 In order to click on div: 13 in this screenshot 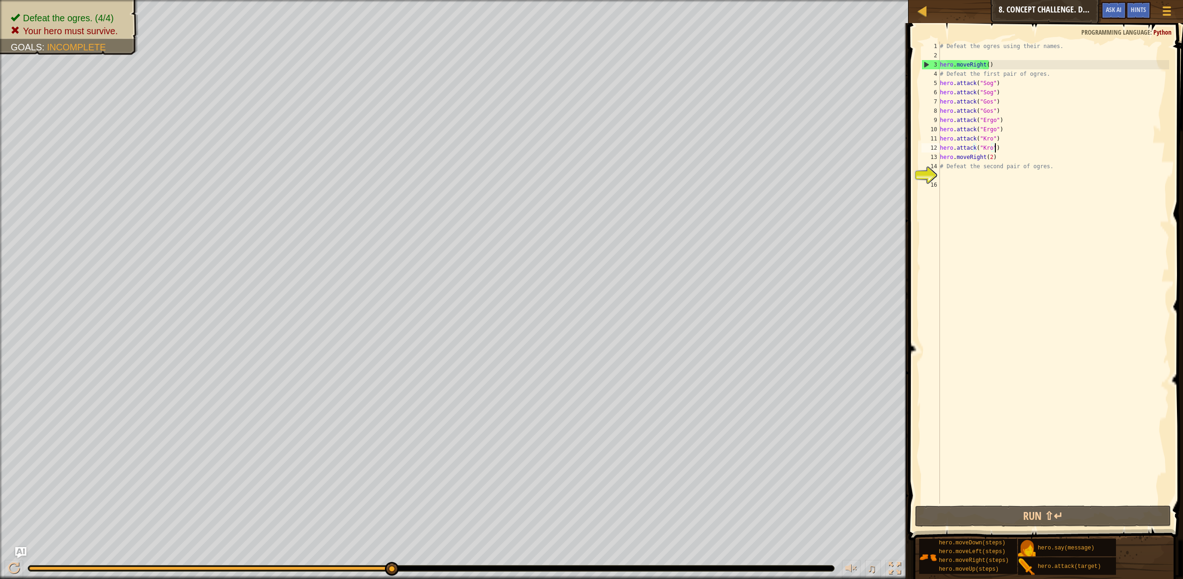, I will do `click(930, 157)`.